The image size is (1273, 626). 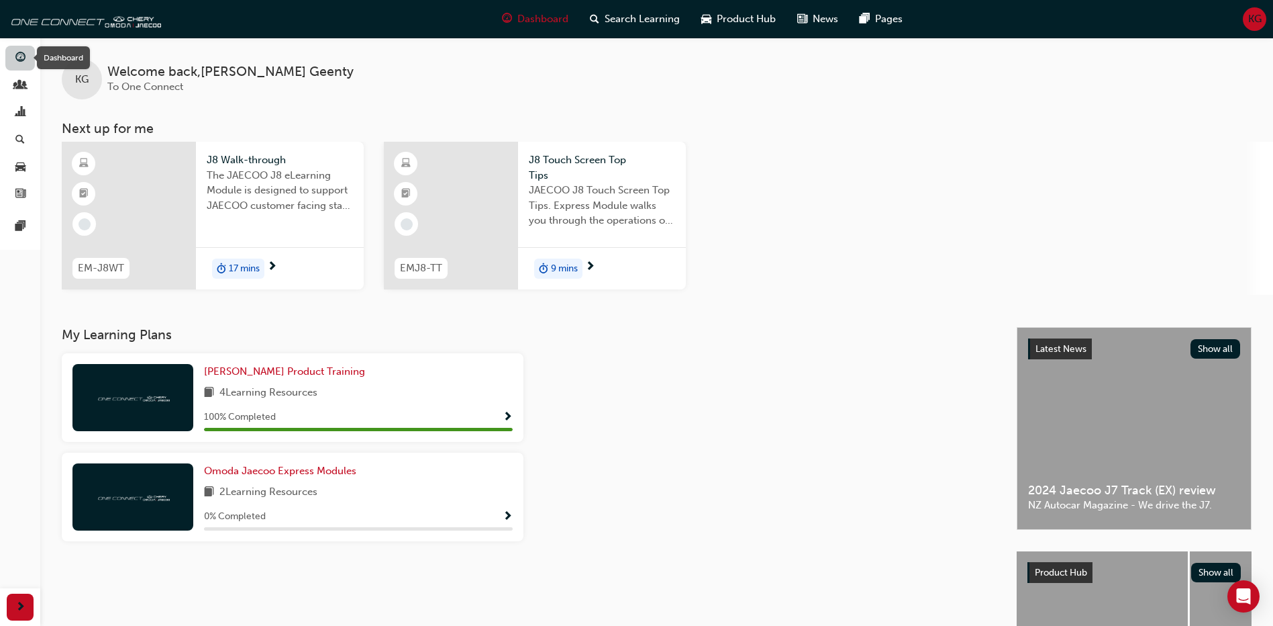 I want to click on a: Omoda Jaecoo Express Modules, so click(x=283, y=470).